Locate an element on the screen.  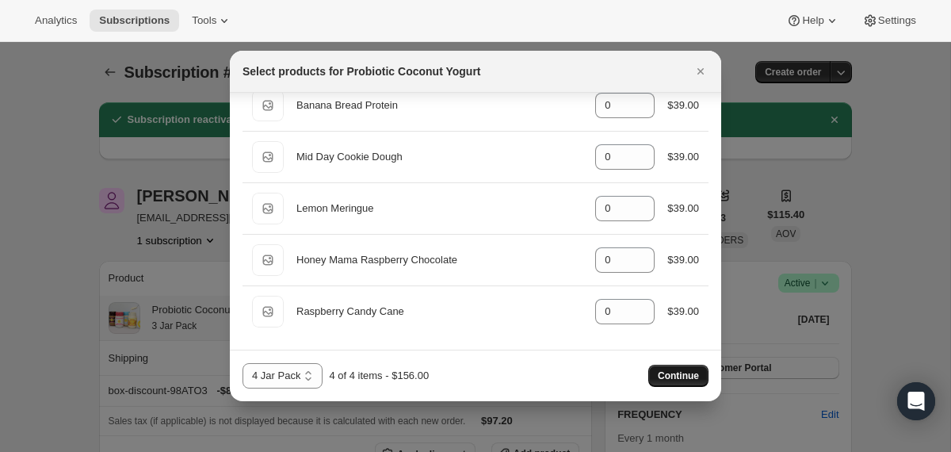
button: Close is located at coordinates (701, 71).